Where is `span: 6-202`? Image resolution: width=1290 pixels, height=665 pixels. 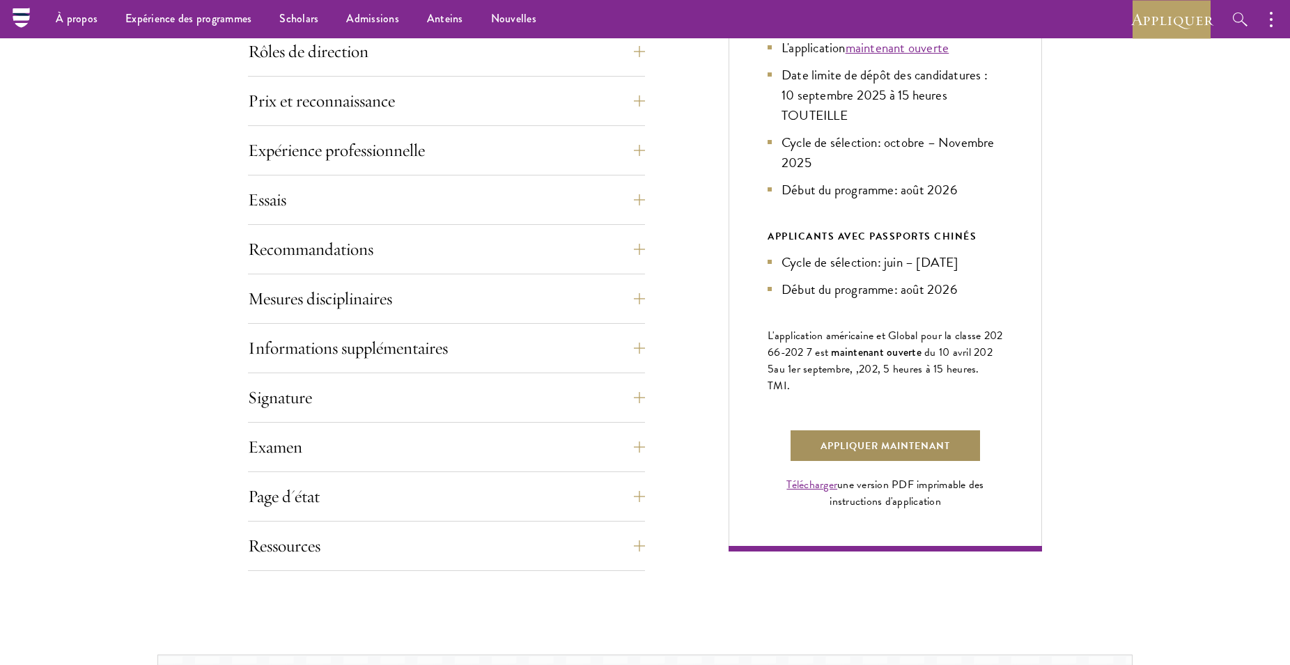
span: 6-202 is located at coordinates (789, 353).